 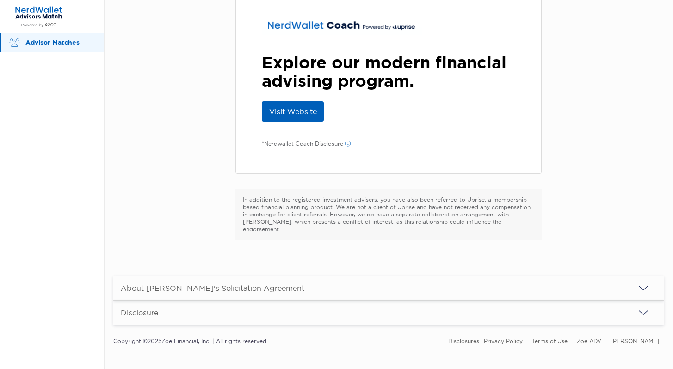 What do you see at coordinates (388, 72) in the screenshot?
I see `h3: Explore our modern financial advising program.` at bounding box center [388, 72].